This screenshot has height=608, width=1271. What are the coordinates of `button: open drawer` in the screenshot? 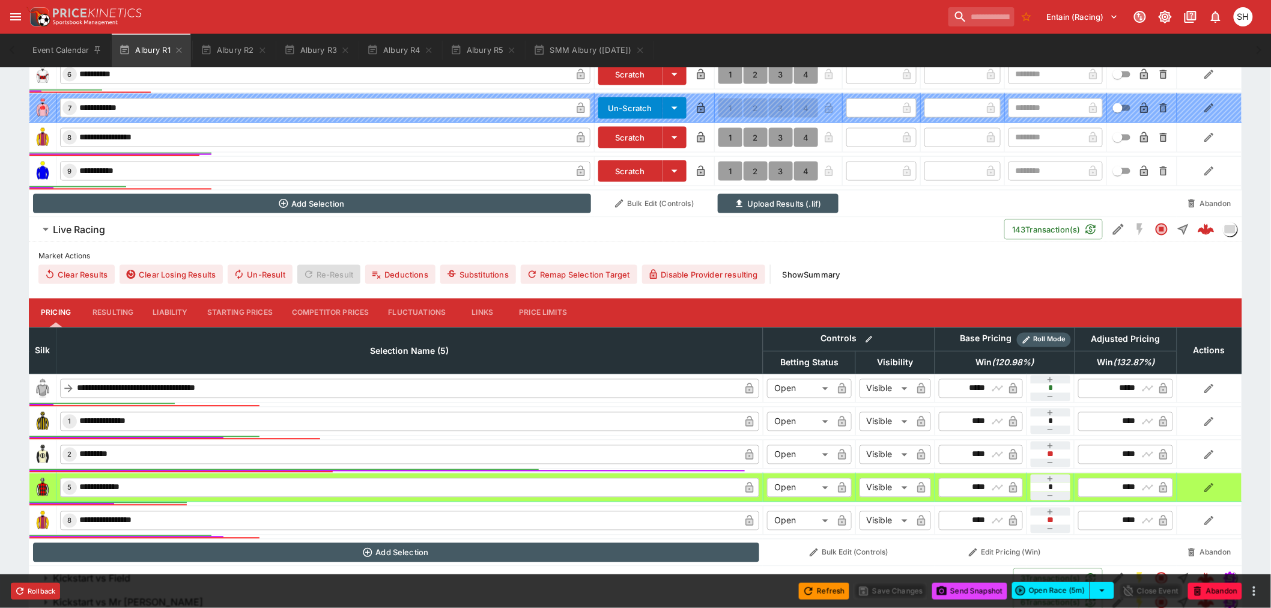 It's located at (16, 17).